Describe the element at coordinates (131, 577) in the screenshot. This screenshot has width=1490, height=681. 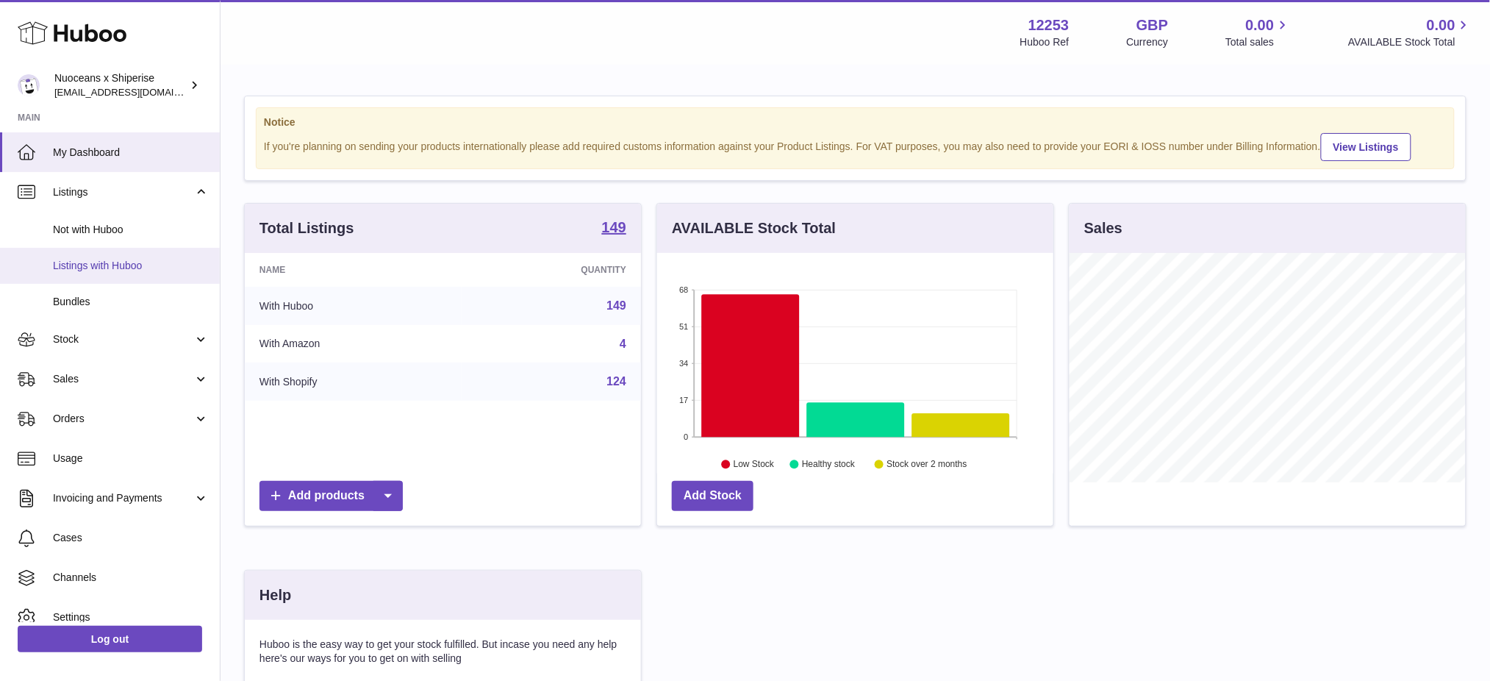
I see `span: Channels` at that location.